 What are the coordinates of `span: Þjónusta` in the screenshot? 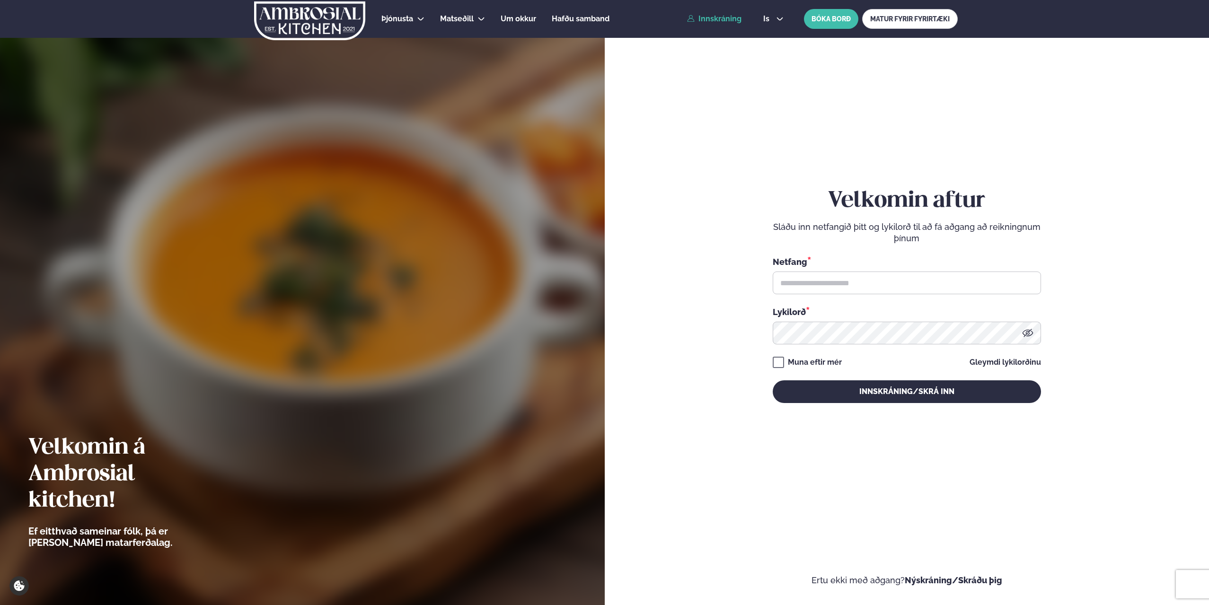 It's located at (397, 18).